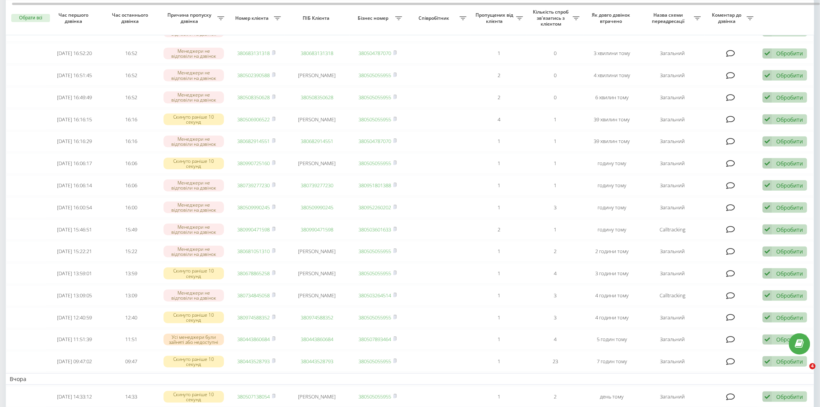 The height and width of the screenshot is (407, 820). What do you see at coordinates (254, 273) in the screenshot?
I see `a: 380678865258` at bounding box center [254, 273].